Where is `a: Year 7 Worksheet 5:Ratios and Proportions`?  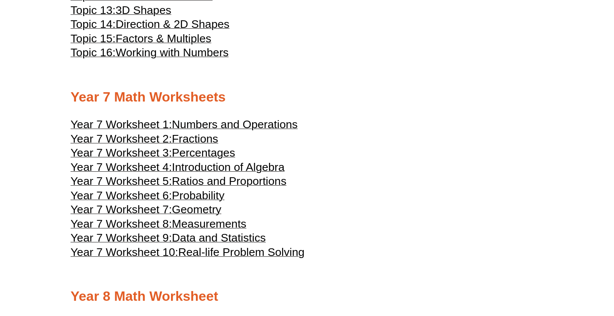
a: Year 7 Worksheet 5:Ratios and Proportions is located at coordinates (178, 182).